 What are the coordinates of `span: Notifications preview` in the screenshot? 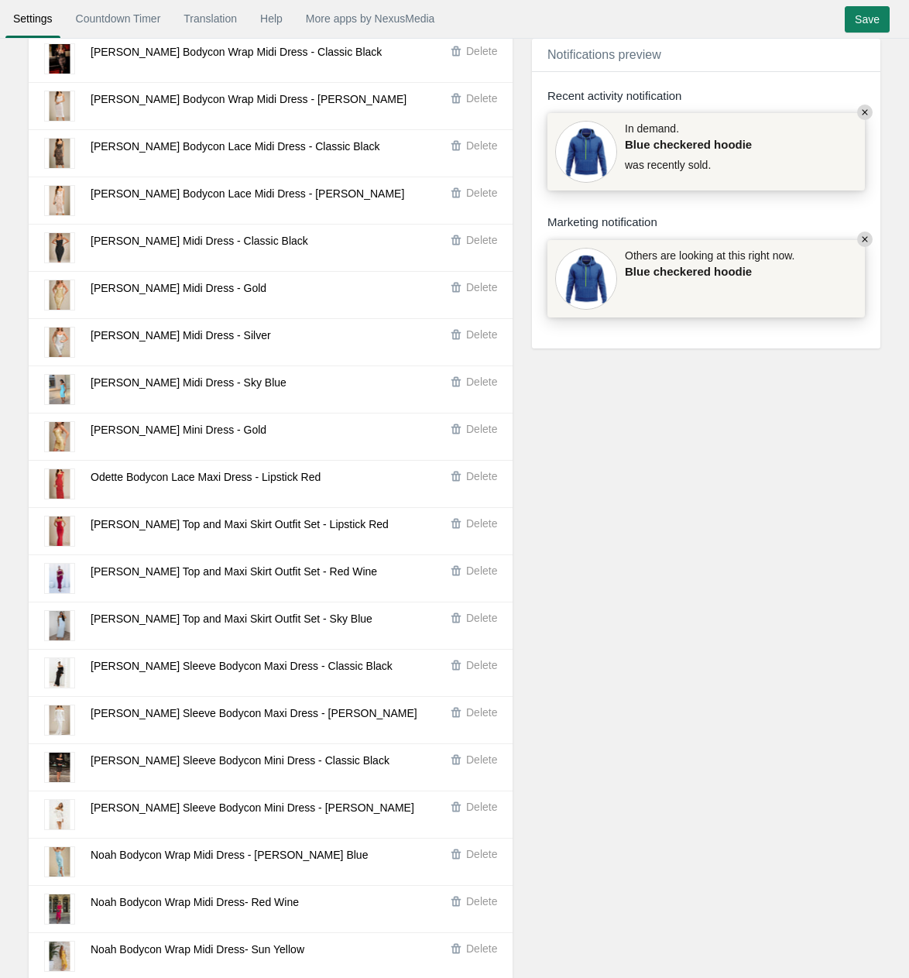 It's located at (604, 54).